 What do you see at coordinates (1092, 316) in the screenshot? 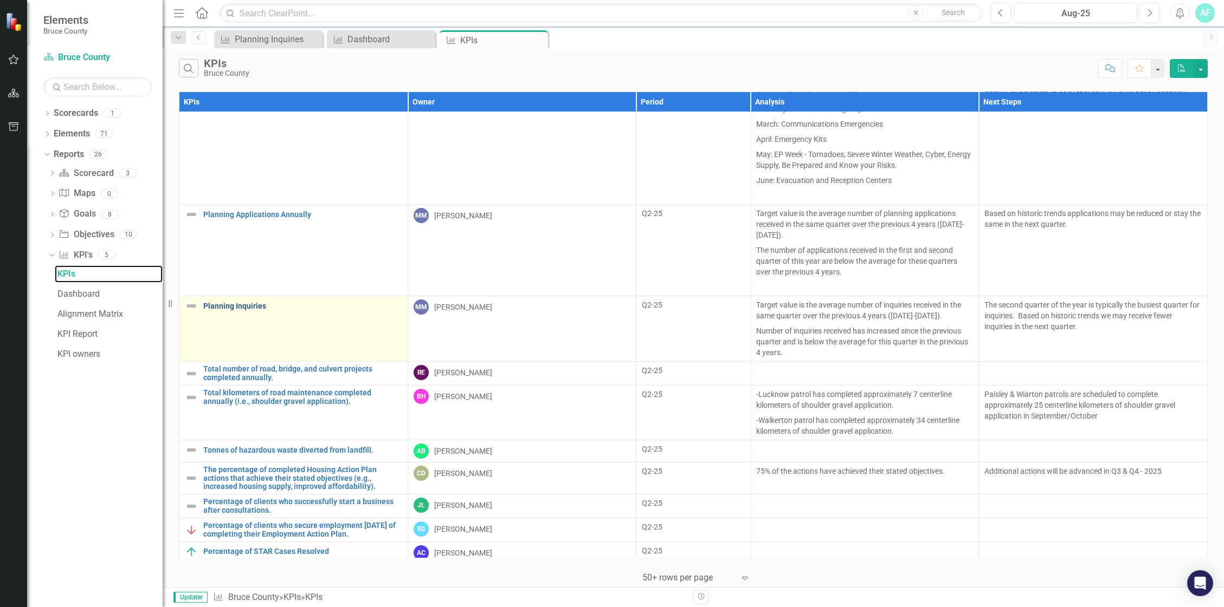
I see `p: The second quarter of the year is typically the busiest quarter for inquiries. Based on historic ...` at bounding box center [1092, 316].